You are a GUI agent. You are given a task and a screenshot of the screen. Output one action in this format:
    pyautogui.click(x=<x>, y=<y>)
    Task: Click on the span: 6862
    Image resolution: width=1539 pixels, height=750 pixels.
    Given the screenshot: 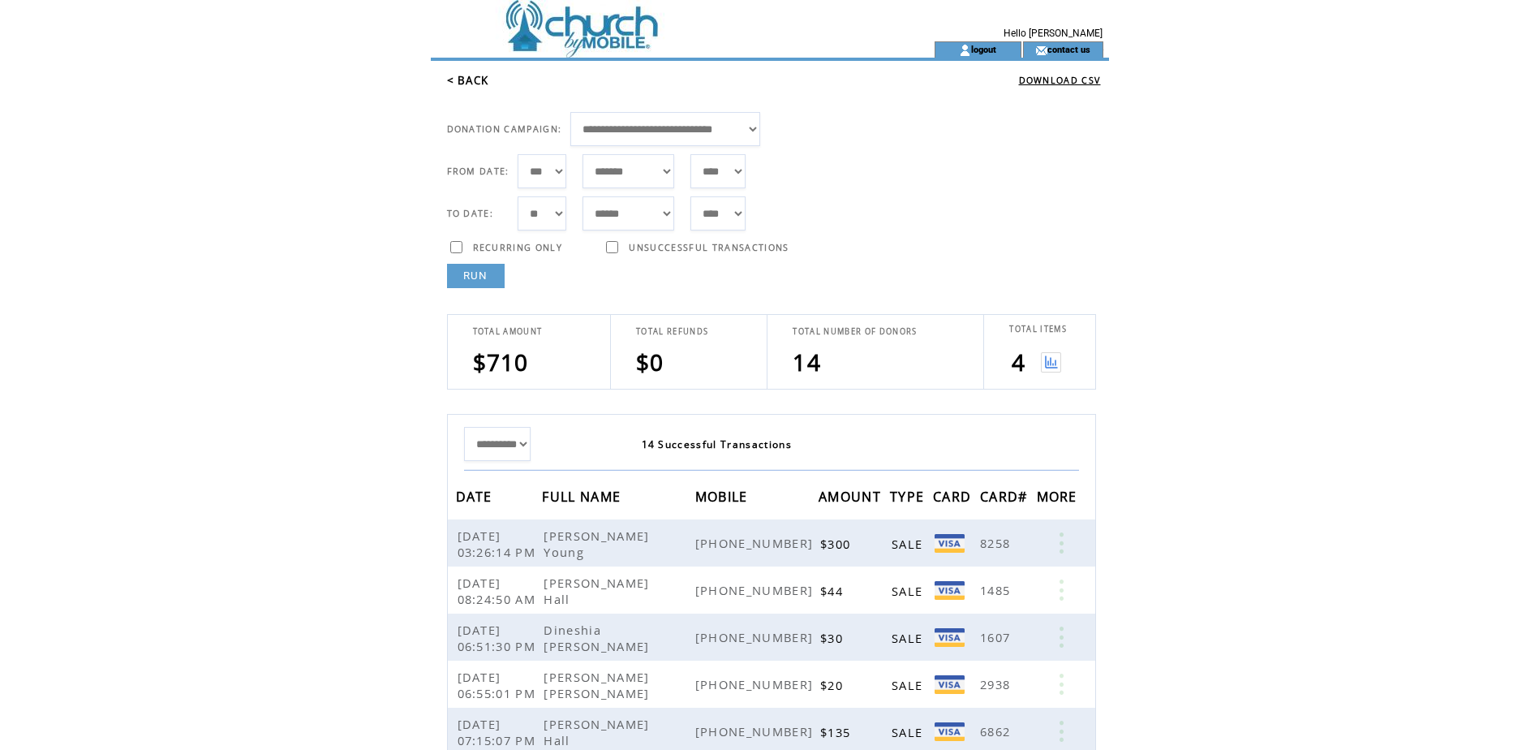 What is the action you would take?
    pyautogui.click(x=997, y=731)
    